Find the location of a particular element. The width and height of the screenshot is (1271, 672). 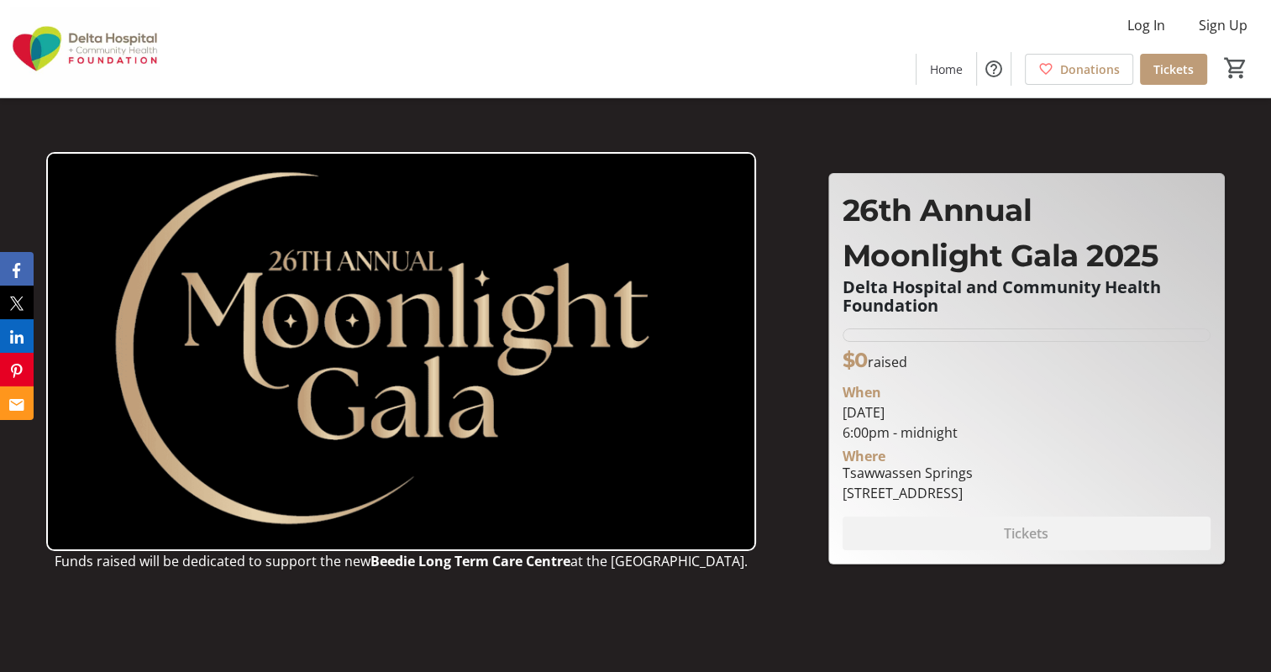

span: Home is located at coordinates (946, 69).